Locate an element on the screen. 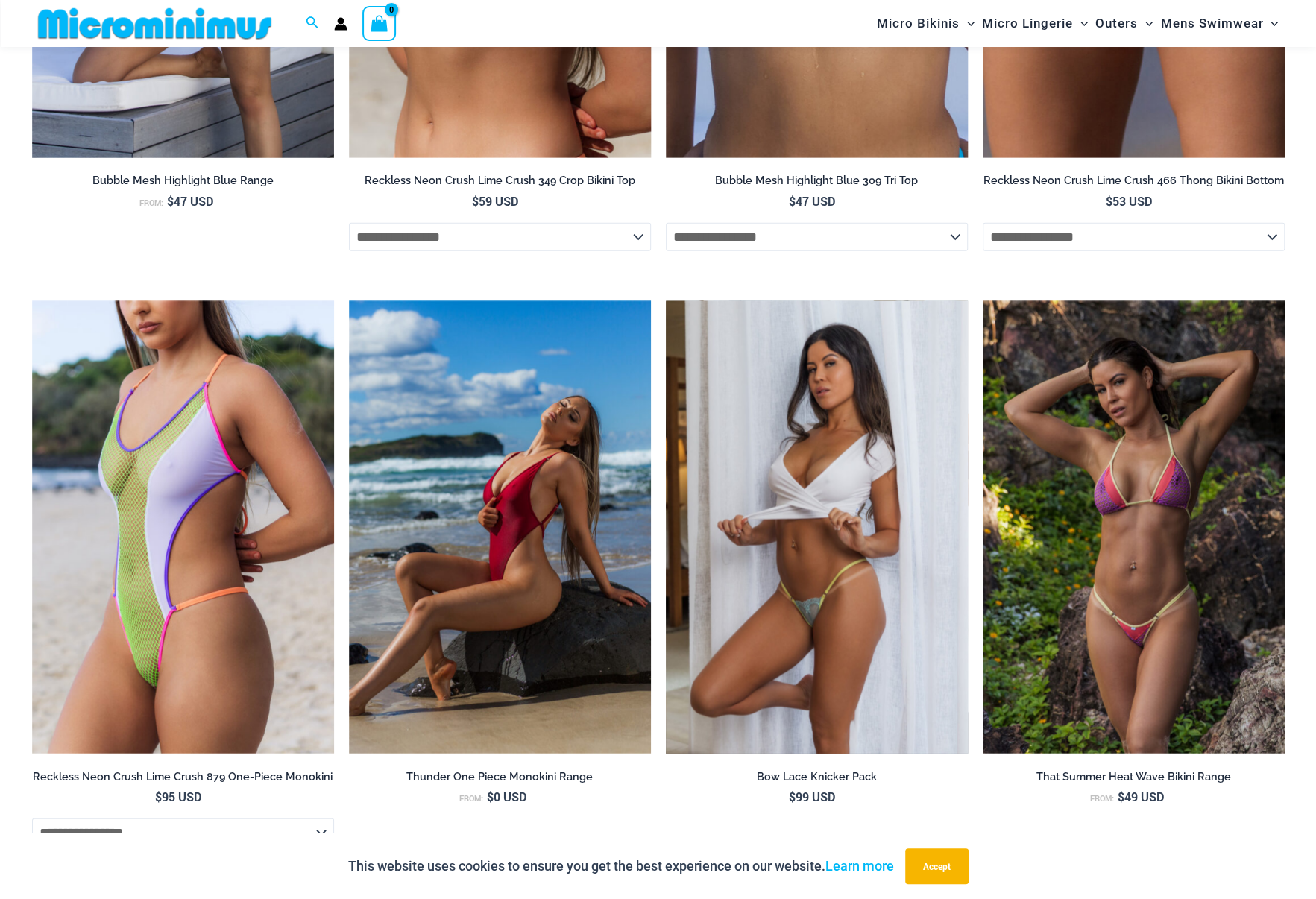 The image size is (1316, 899). img: Thunder Burnt Red 8931 One piece 10 is located at coordinates (499, 528).